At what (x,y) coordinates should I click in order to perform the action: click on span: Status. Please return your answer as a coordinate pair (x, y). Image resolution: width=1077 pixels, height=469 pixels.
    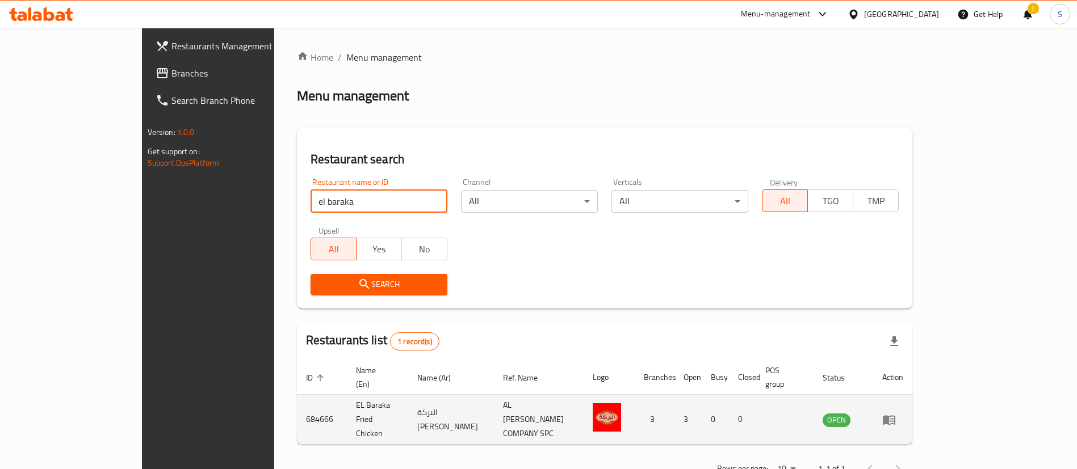
    Looking at the image, I should click on (840, 378).